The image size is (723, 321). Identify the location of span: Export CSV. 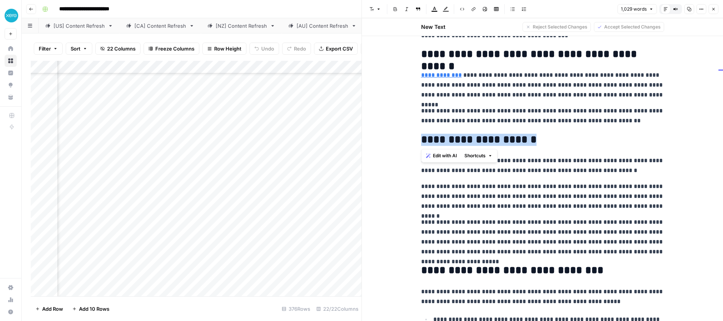
(339, 49).